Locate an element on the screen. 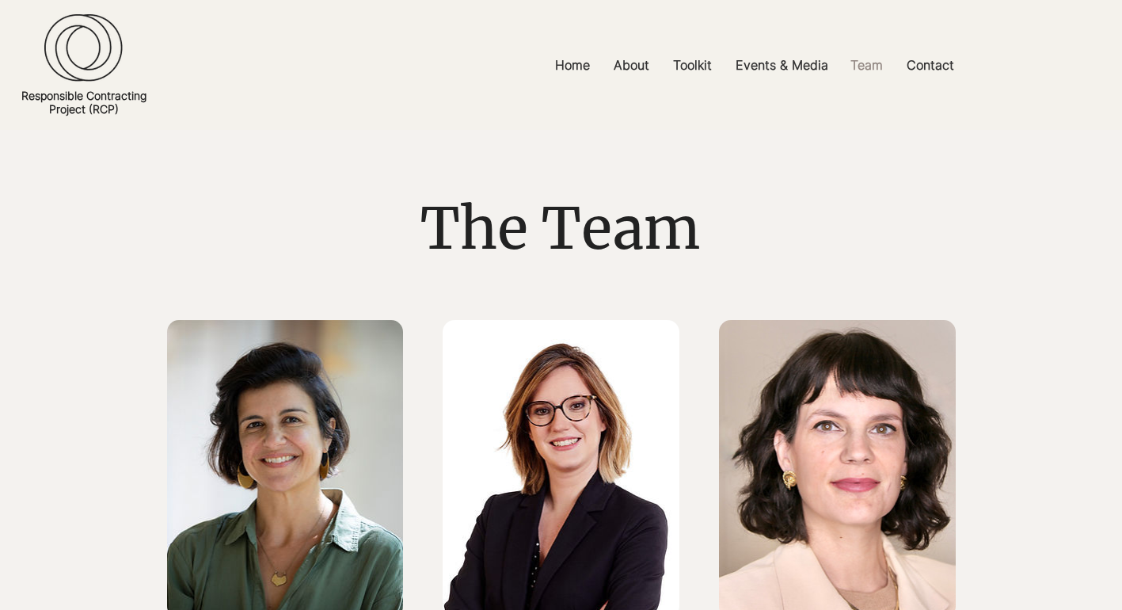  a: Toolkit is located at coordinates (692, 65).